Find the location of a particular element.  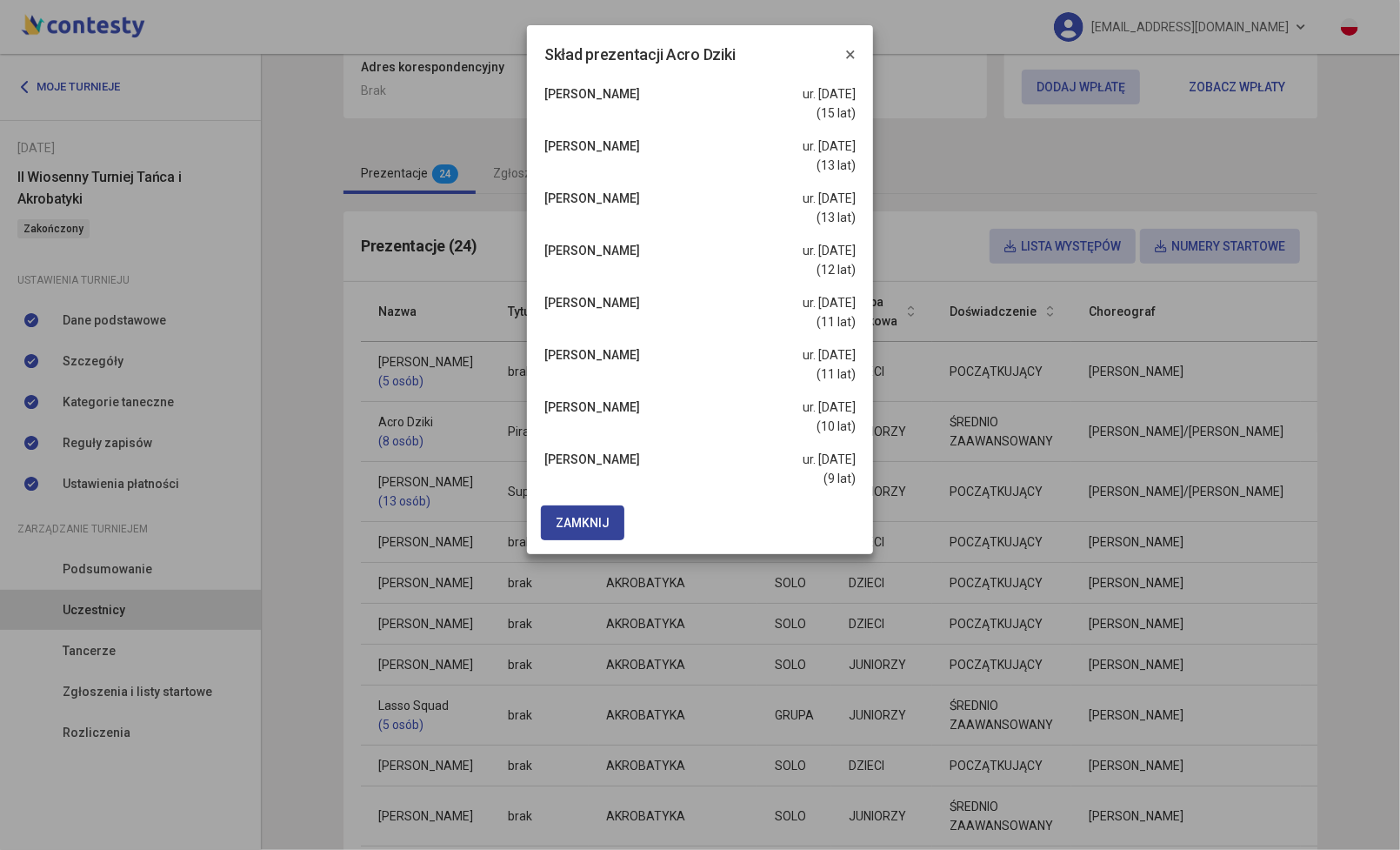

span: (12 lat) is located at coordinates (835, 270).